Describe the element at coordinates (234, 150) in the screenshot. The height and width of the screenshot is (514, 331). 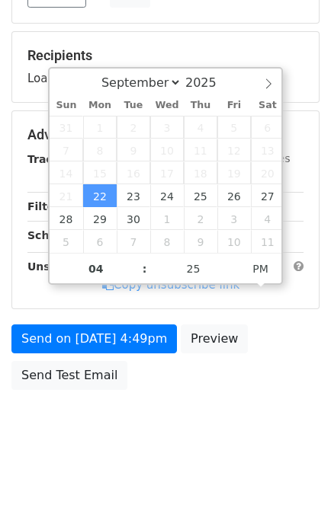
I see `span: September 12, 2025` at that location.